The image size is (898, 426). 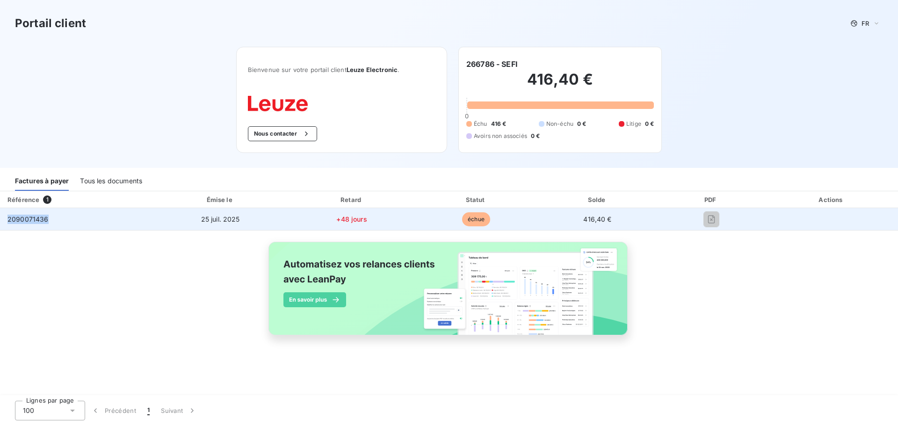 What do you see at coordinates (480, 124) in the screenshot?
I see `span: Échu` at bounding box center [480, 124].